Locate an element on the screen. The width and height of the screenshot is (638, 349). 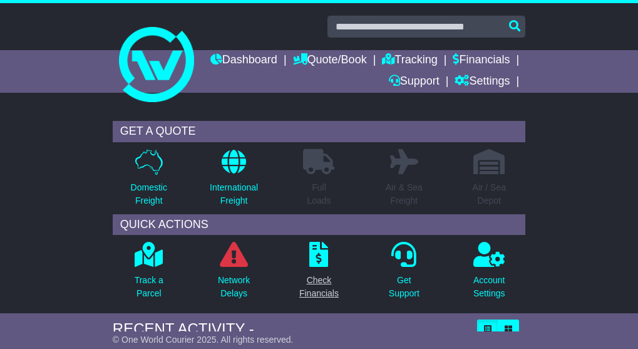
a: Dashboard is located at coordinates (243, 61).